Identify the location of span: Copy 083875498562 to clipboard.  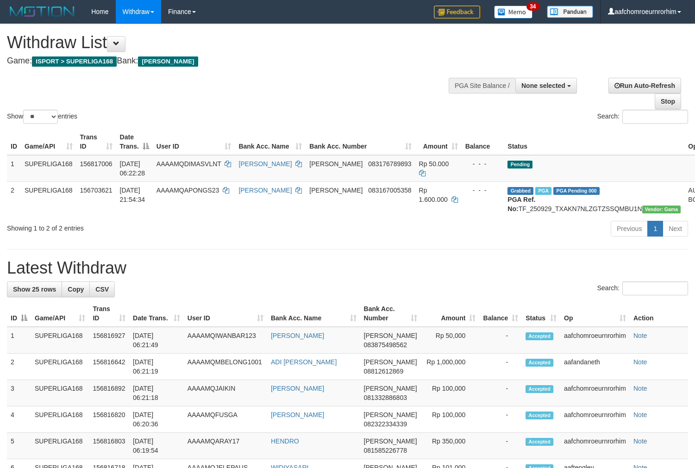
(385, 345).